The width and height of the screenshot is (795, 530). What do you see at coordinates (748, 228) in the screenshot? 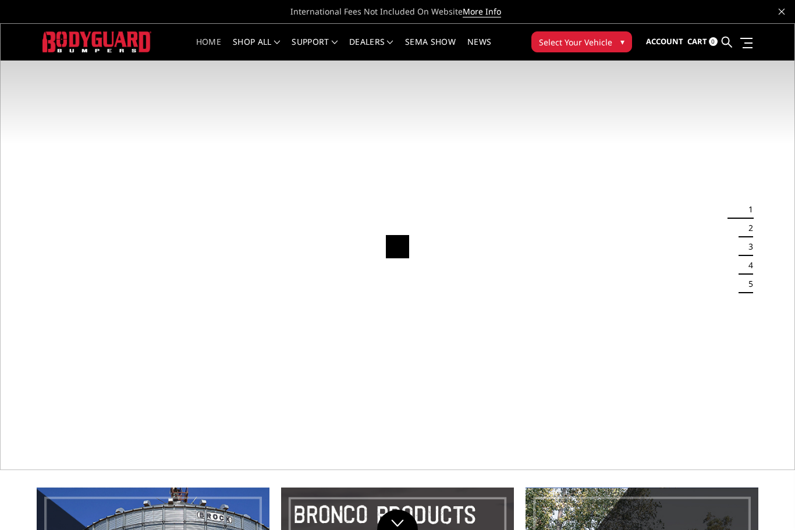
I see `button: 2 of 5` at bounding box center [748, 228].